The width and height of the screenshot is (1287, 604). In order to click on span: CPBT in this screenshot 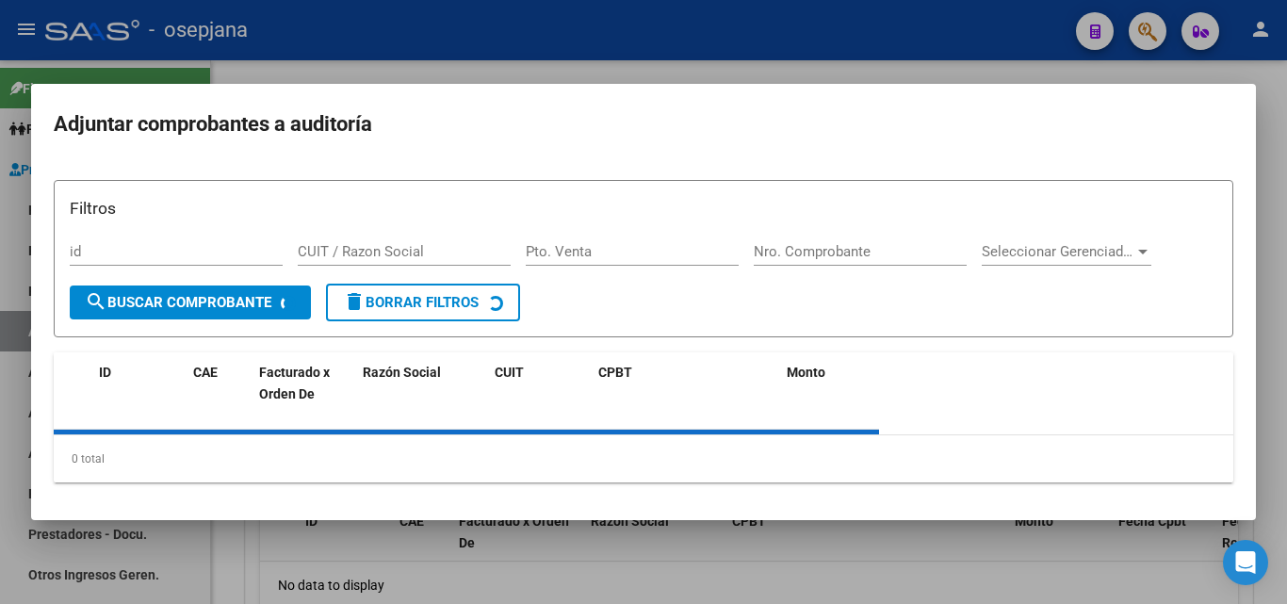, I will do `click(615, 372)`.